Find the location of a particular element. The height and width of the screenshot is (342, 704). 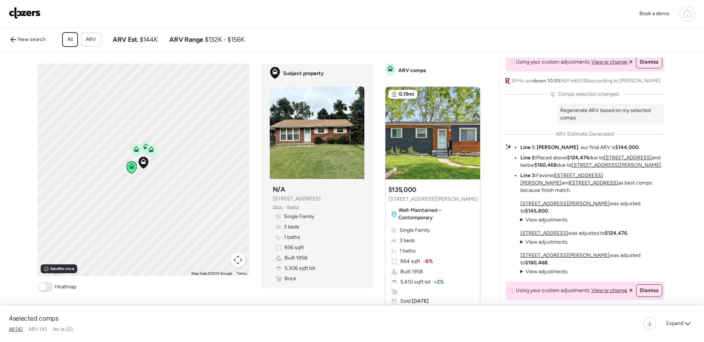

a: Terms (opens in new tab) is located at coordinates (242, 273).